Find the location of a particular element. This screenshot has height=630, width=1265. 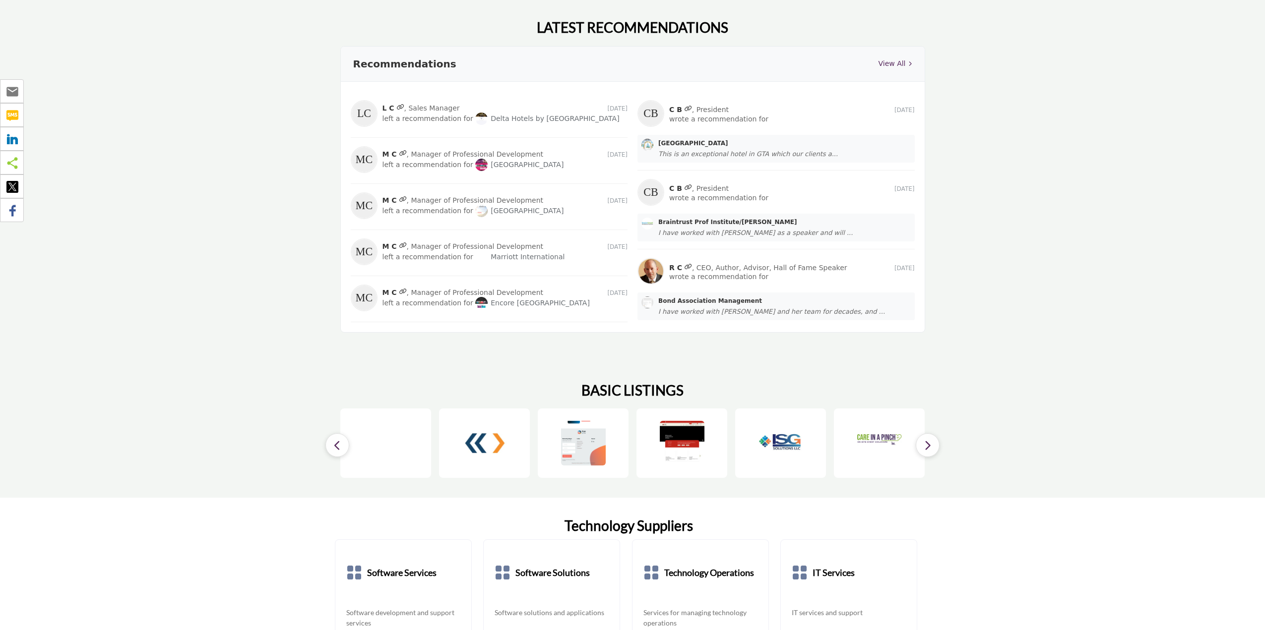

a: Software Solutions is located at coordinates (553, 573).